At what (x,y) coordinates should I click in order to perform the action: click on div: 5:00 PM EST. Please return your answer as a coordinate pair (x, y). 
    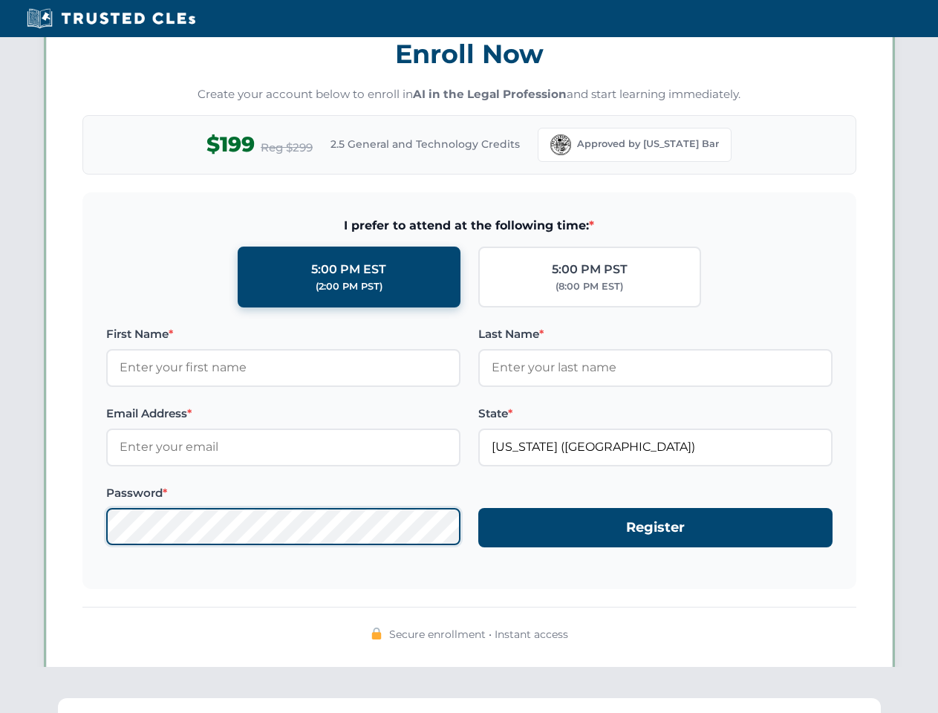
    Looking at the image, I should click on (348, 269).